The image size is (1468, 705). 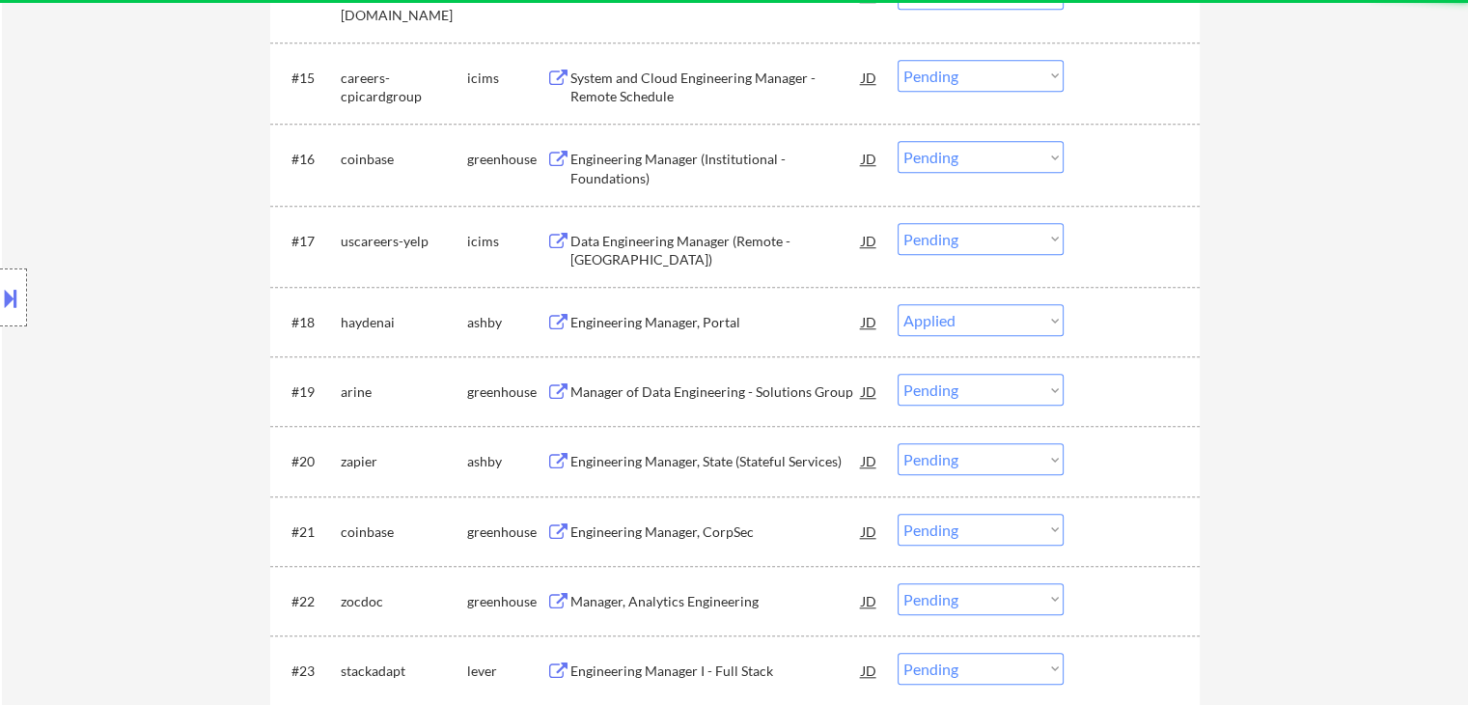 What do you see at coordinates (404, 461) in the screenshot?
I see `div: zapier` at bounding box center [404, 461].